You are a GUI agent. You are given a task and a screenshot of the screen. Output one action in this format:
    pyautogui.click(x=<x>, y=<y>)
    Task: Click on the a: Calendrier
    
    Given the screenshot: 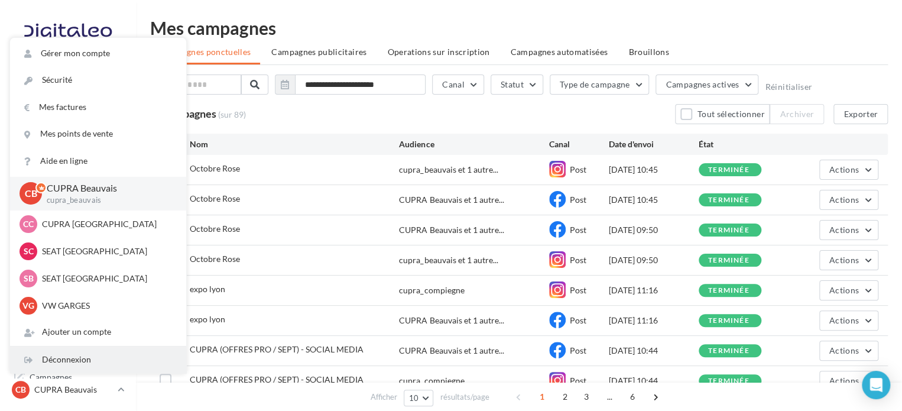 What is the action you would take?
    pyautogui.click(x=68, y=308)
    